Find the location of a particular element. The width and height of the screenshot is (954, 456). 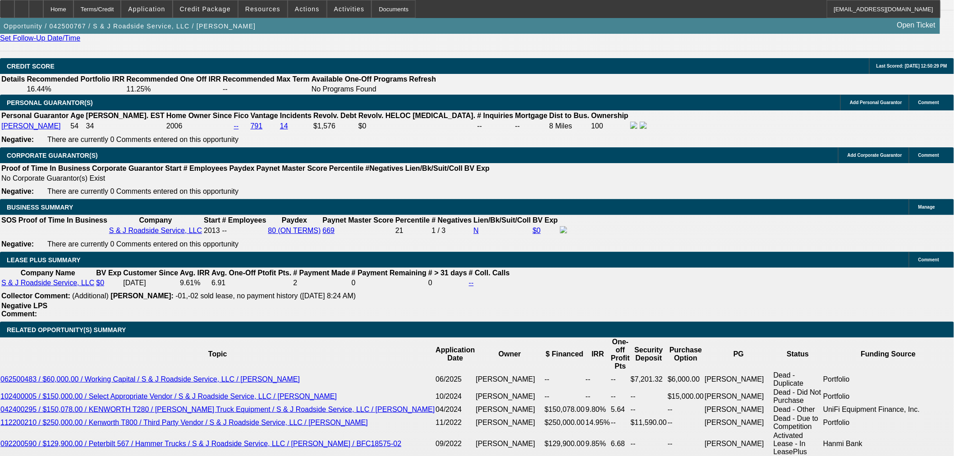

span: BUSINESS SUMMARY is located at coordinates (40, 207).